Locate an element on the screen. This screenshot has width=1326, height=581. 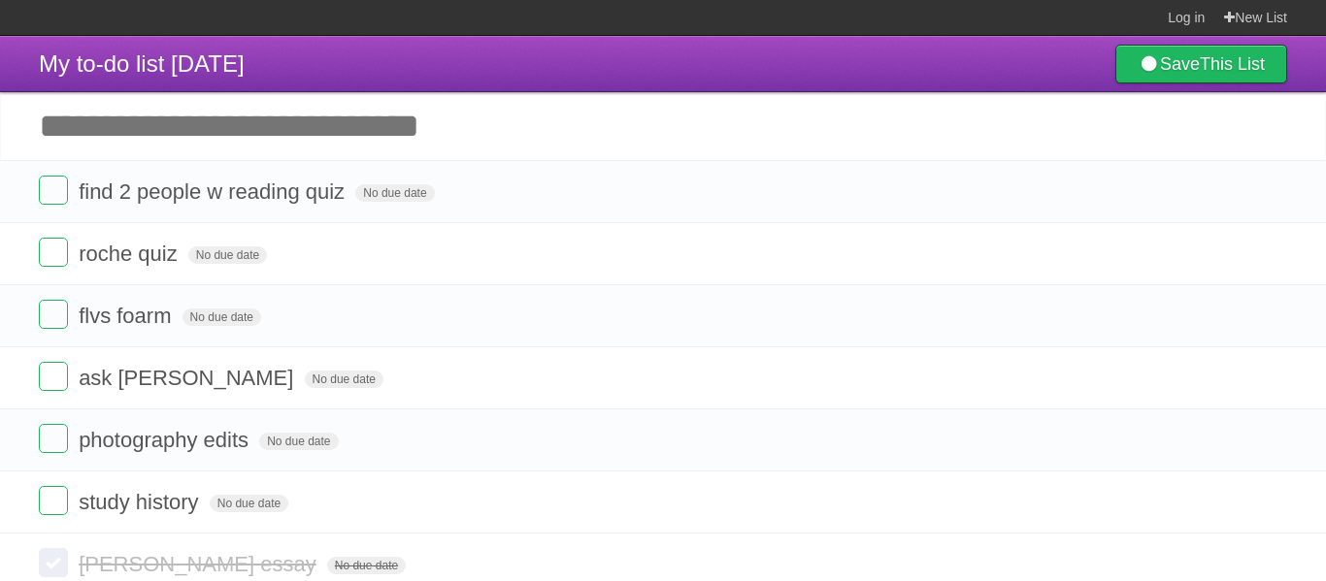
span: study history is located at coordinates (141, 502).